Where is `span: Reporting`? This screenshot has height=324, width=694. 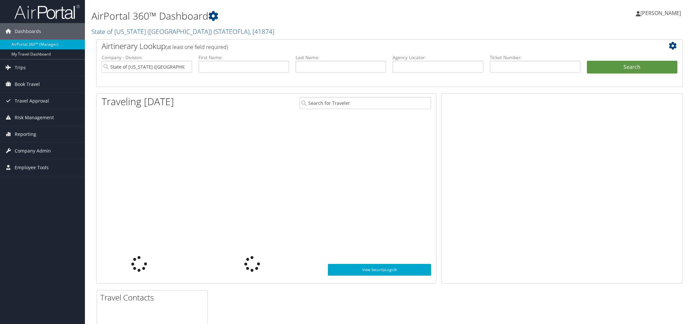
span: Reporting is located at coordinates (25, 134).